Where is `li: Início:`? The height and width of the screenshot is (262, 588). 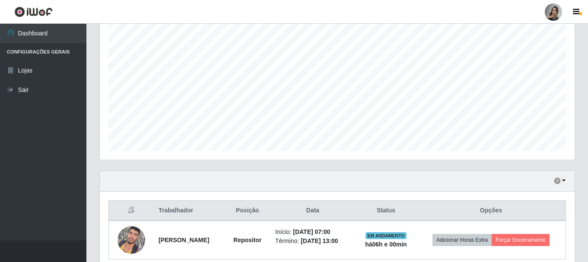
li: Início: is located at coordinates (313, 232).